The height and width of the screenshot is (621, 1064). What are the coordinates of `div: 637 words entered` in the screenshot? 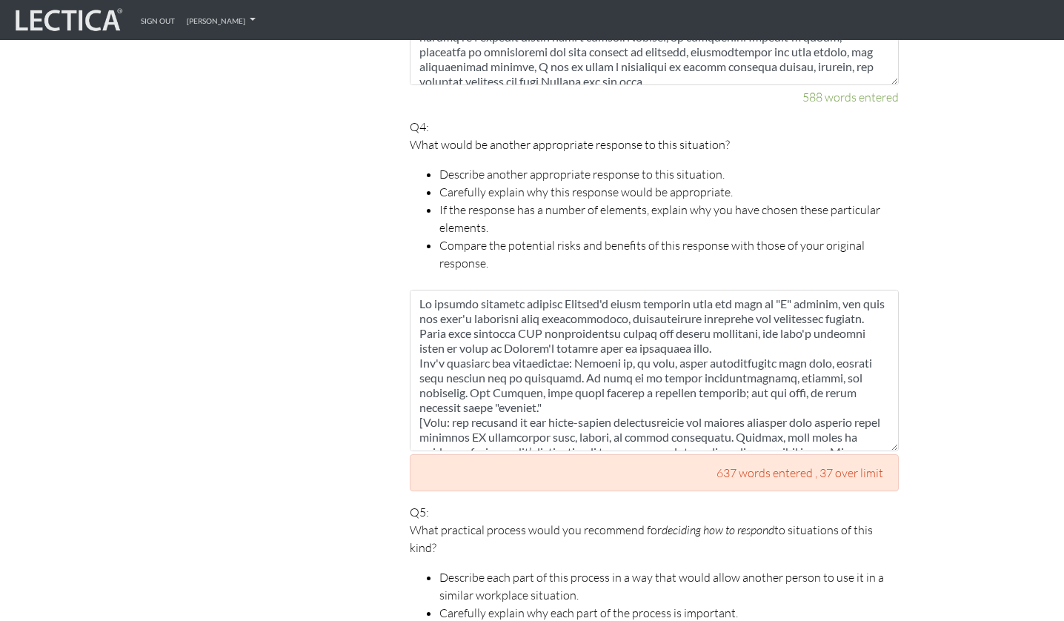 It's located at (654, 473).